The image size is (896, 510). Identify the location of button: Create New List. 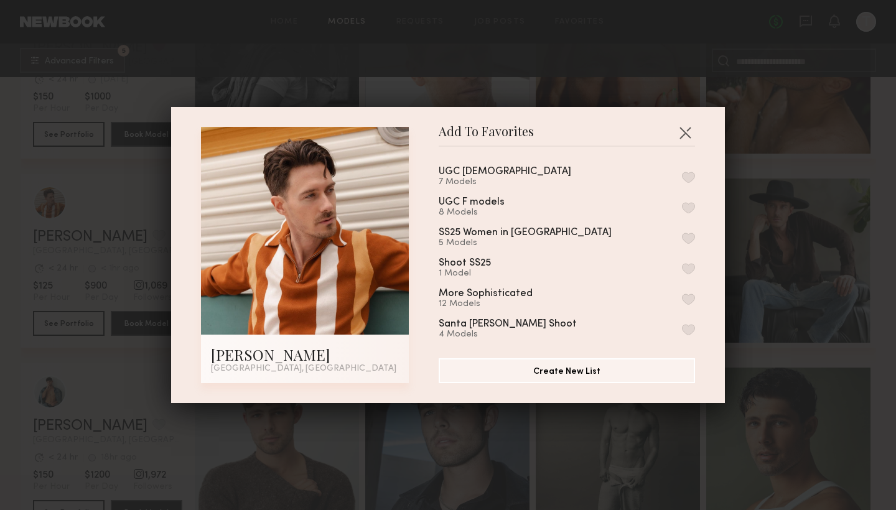
(567, 371).